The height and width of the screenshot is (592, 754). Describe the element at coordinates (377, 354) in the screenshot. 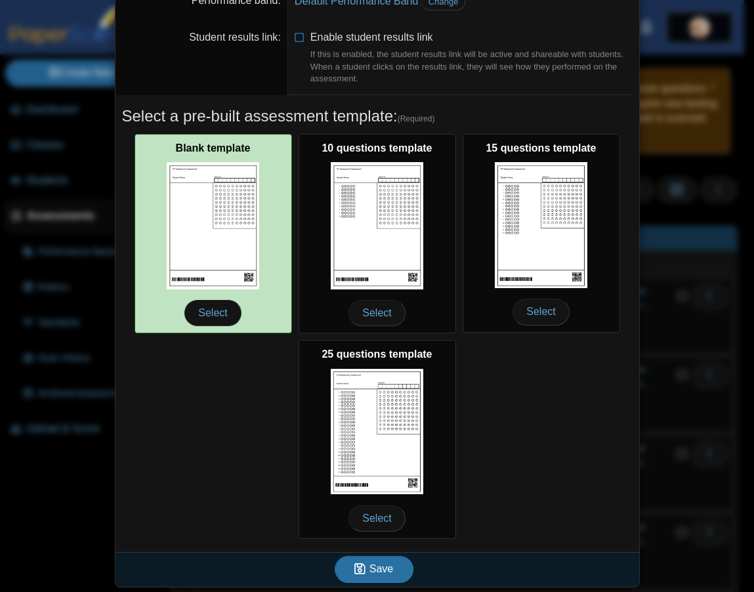

I see `b: 25 questions template` at that location.